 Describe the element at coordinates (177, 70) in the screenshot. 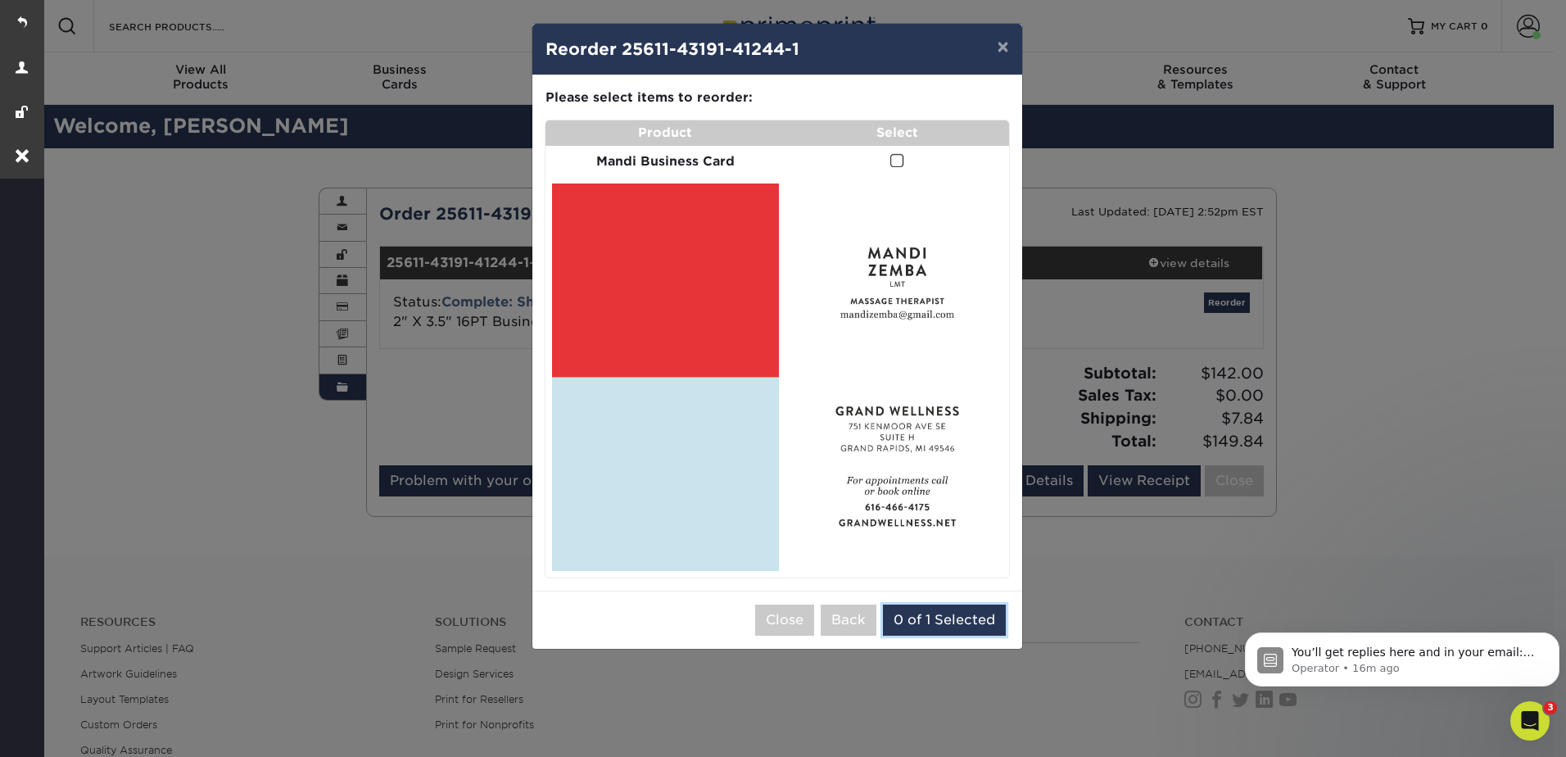

I see `p: Message from Operator, sent 16m ago` at that location.